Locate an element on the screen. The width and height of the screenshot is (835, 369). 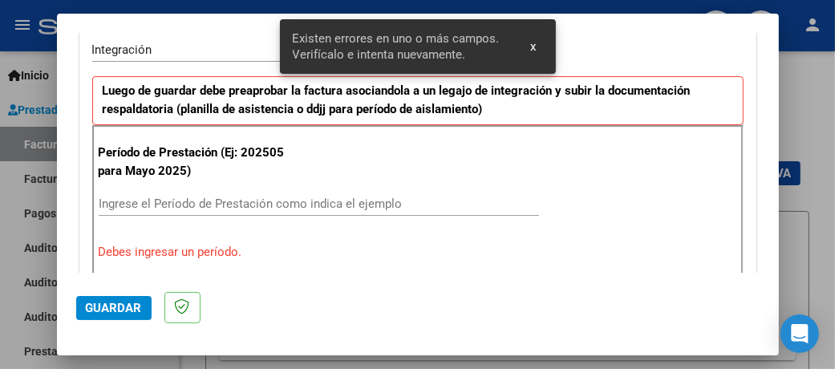
span: Integración is located at coordinates (122, 50).